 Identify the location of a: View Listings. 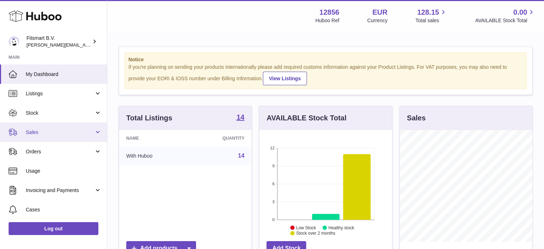
(285, 78).